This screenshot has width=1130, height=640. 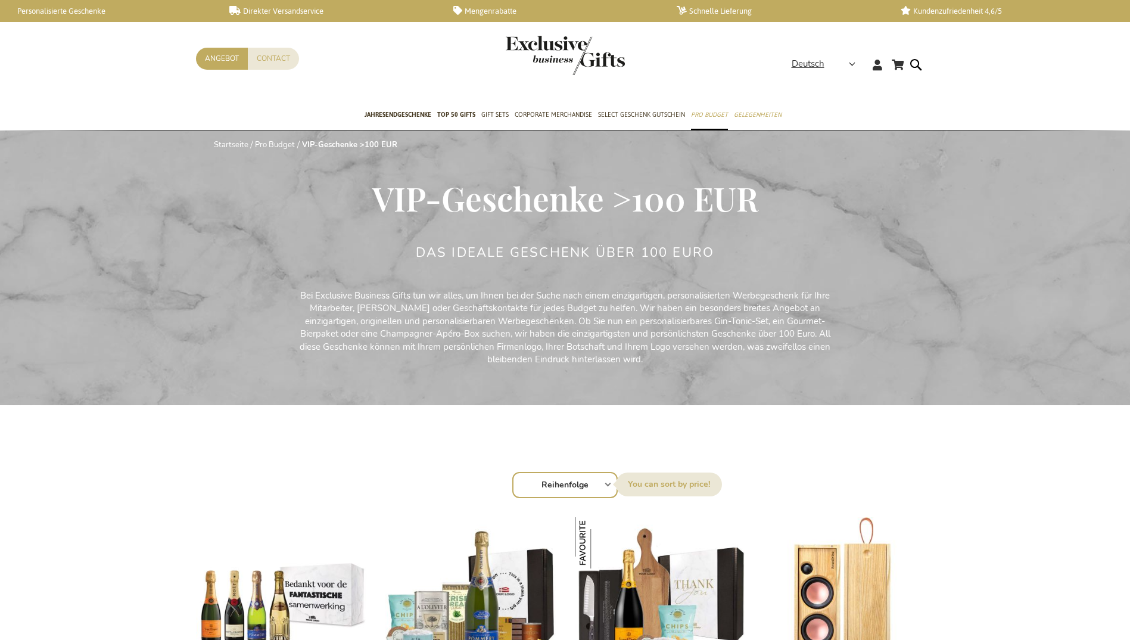 I want to click on strong: VIP-Geschenke >100 EUR, so click(x=350, y=145).